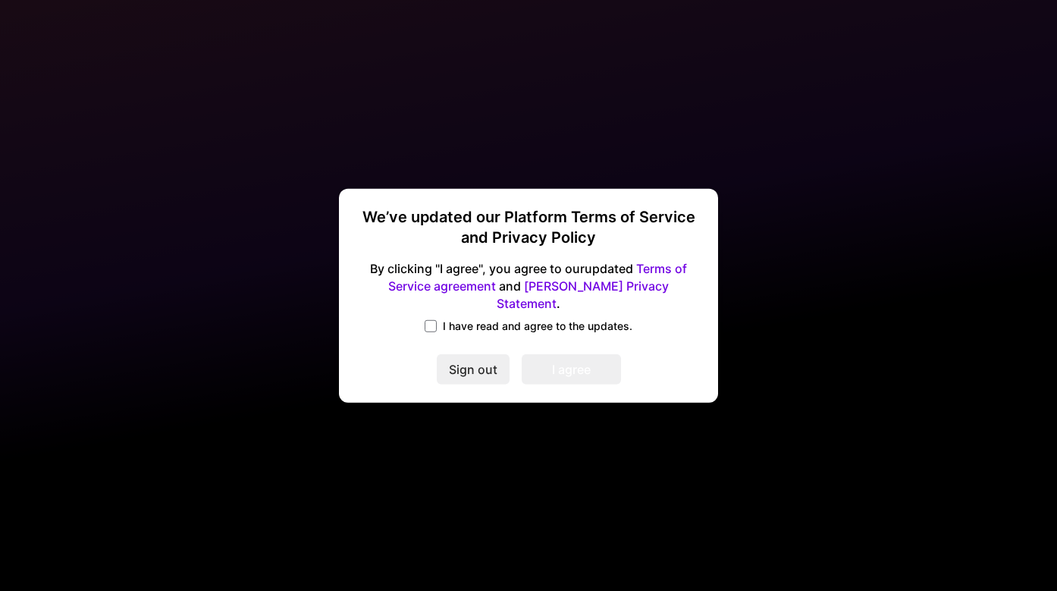 The image size is (1057, 591). I want to click on a: Terms of Service agreement, so click(538, 277).